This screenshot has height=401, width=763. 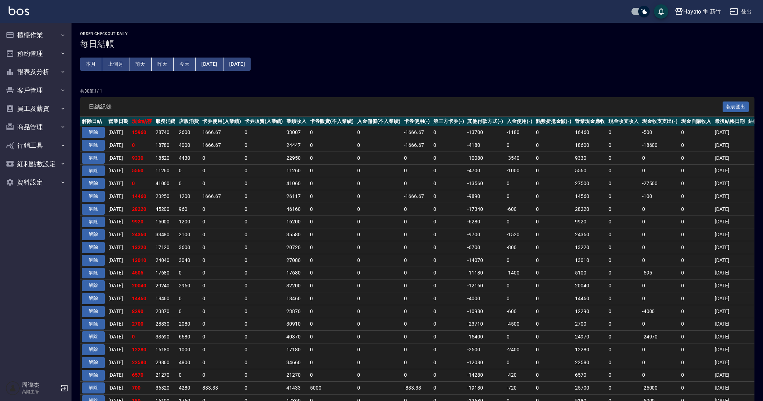 What do you see at coordinates (696, 122) in the screenshot?
I see `th: 現金自購收入` at bounding box center [696, 122].